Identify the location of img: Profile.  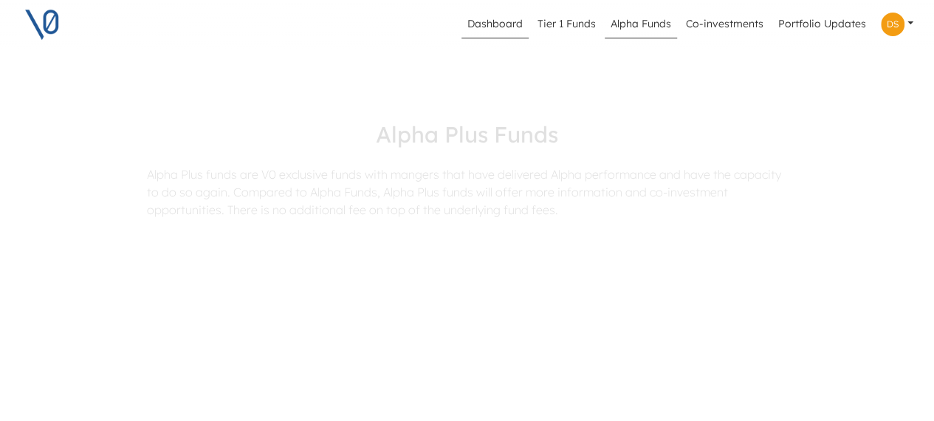
(893, 24).